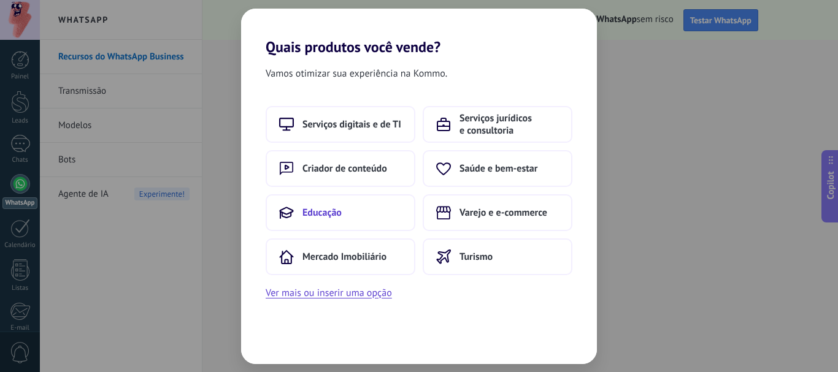 The width and height of the screenshot is (838, 372). I want to click on span: Serviços jurídicos e consultoria, so click(509, 124).